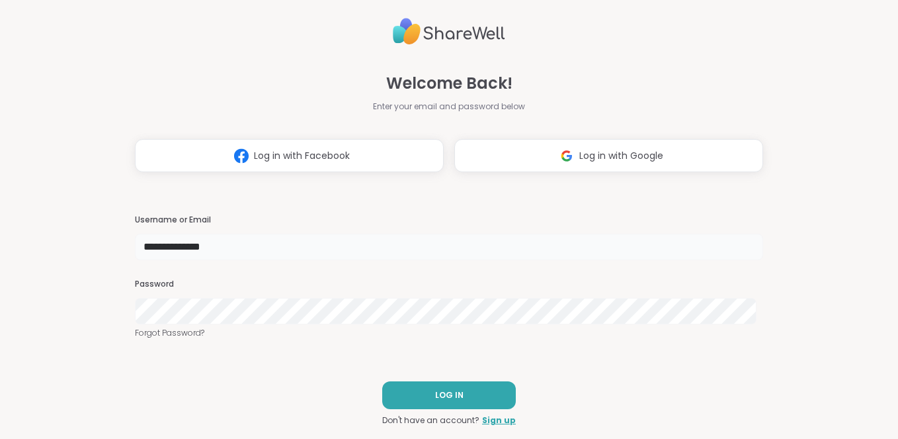 This screenshot has width=898, height=439. What do you see at coordinates (449, 220) in the screenshot?
I see `h3: Username or Email` at bounding box center [449, 220].